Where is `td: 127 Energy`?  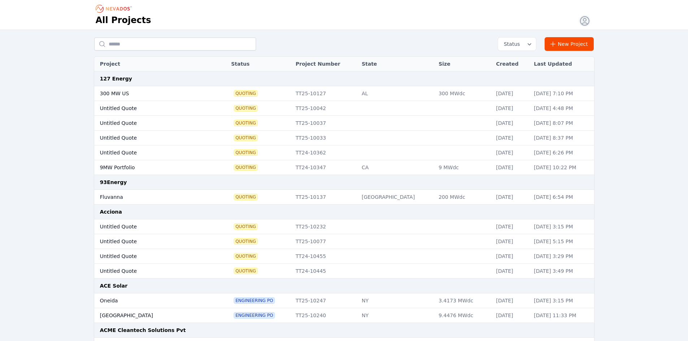 td: 127 Energy is located at coordinates (344, 79).